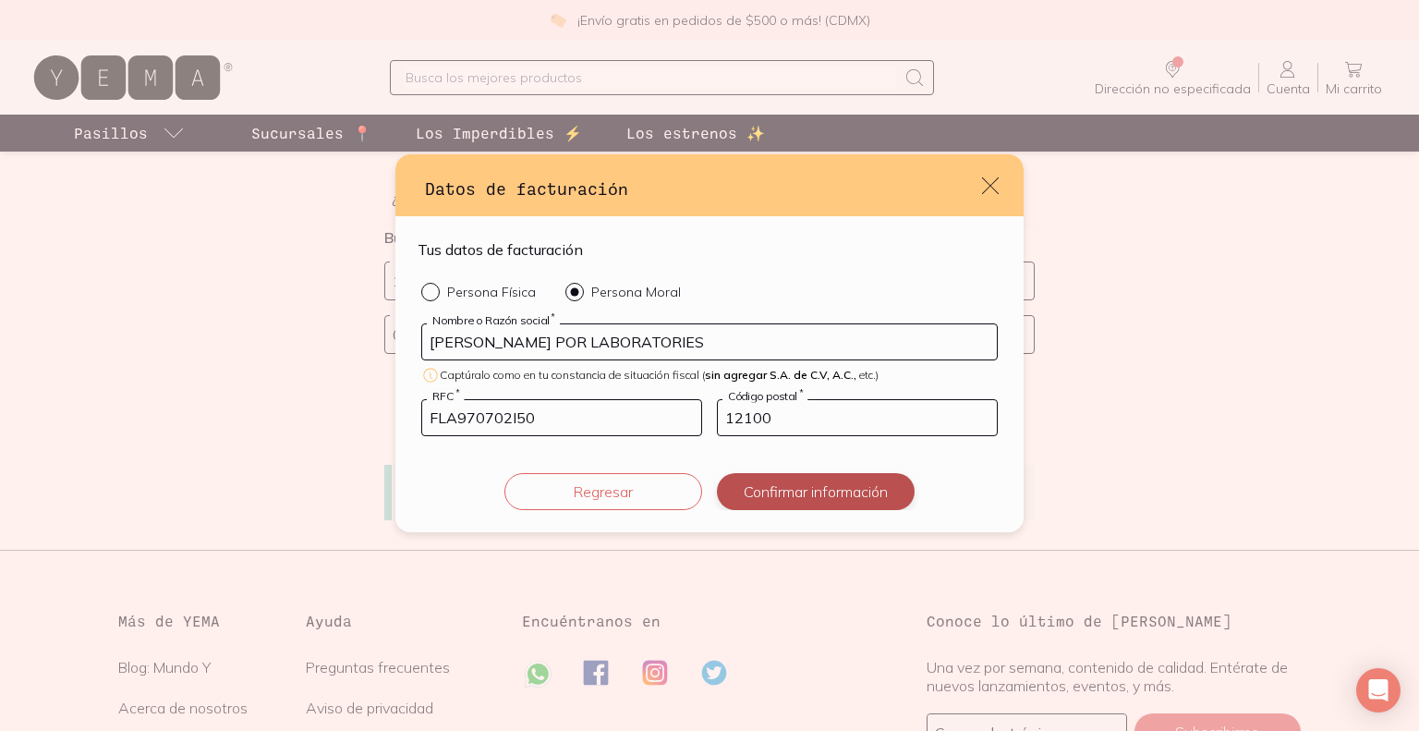  I want to click on p: Persona Física, so click(492, 292).